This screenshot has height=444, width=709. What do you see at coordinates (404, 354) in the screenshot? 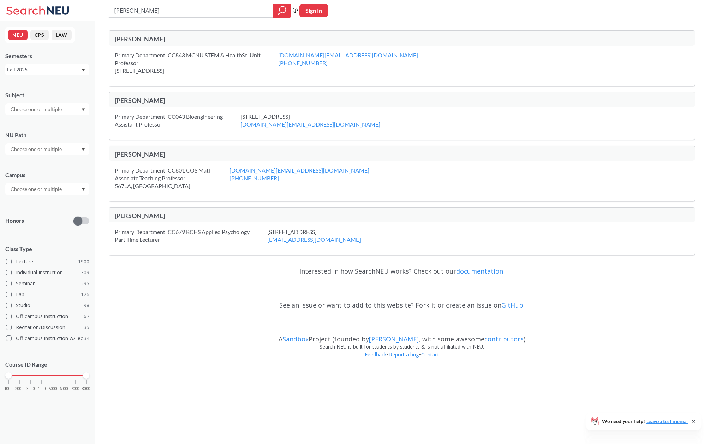
I see `a: Report a bug` at bounding box center [404, 354].